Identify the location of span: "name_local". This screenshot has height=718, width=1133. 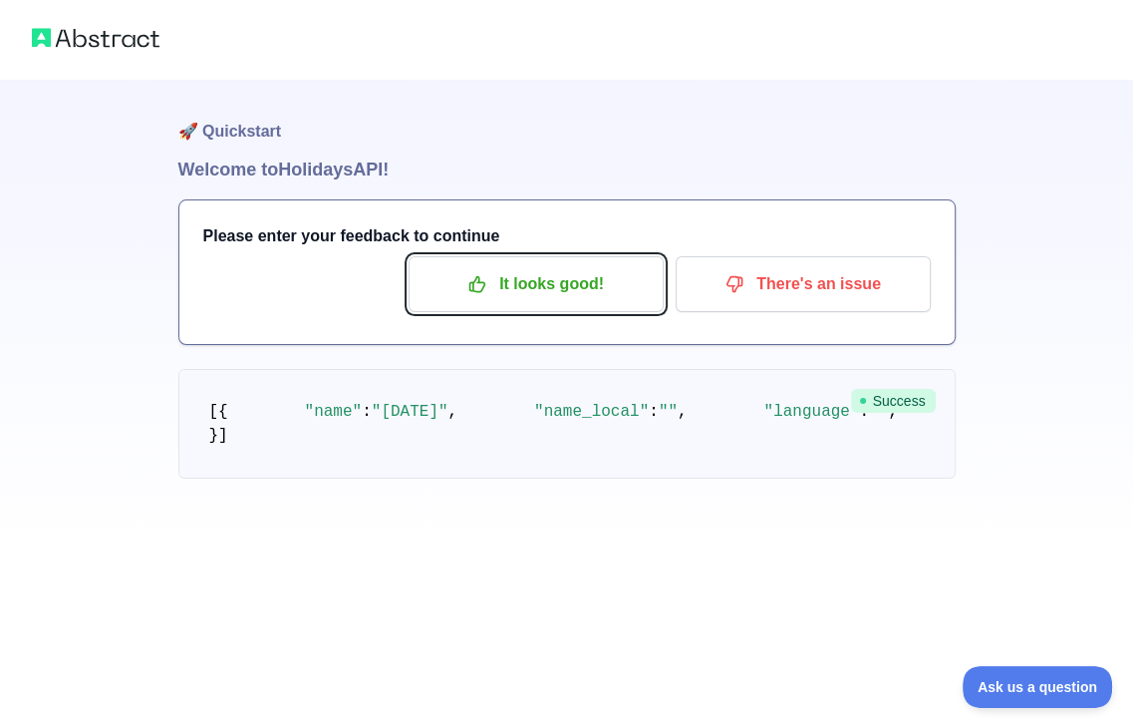
(591, 412).